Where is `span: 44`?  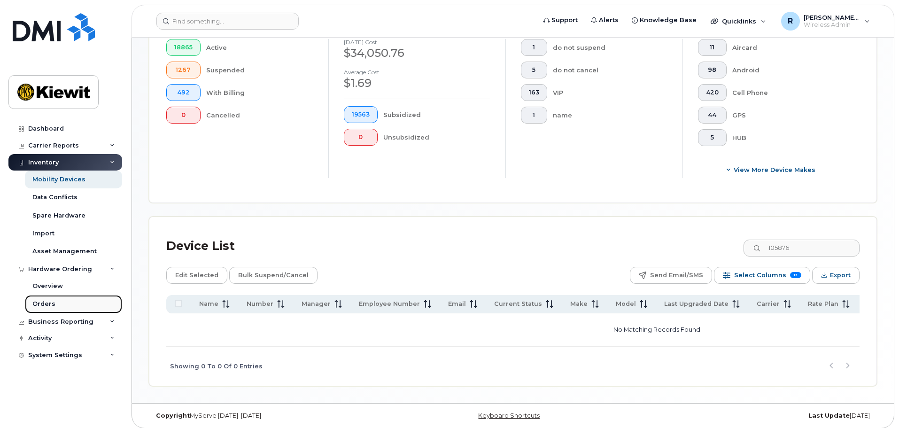
span: 44 is located at coordinates (712, 115).